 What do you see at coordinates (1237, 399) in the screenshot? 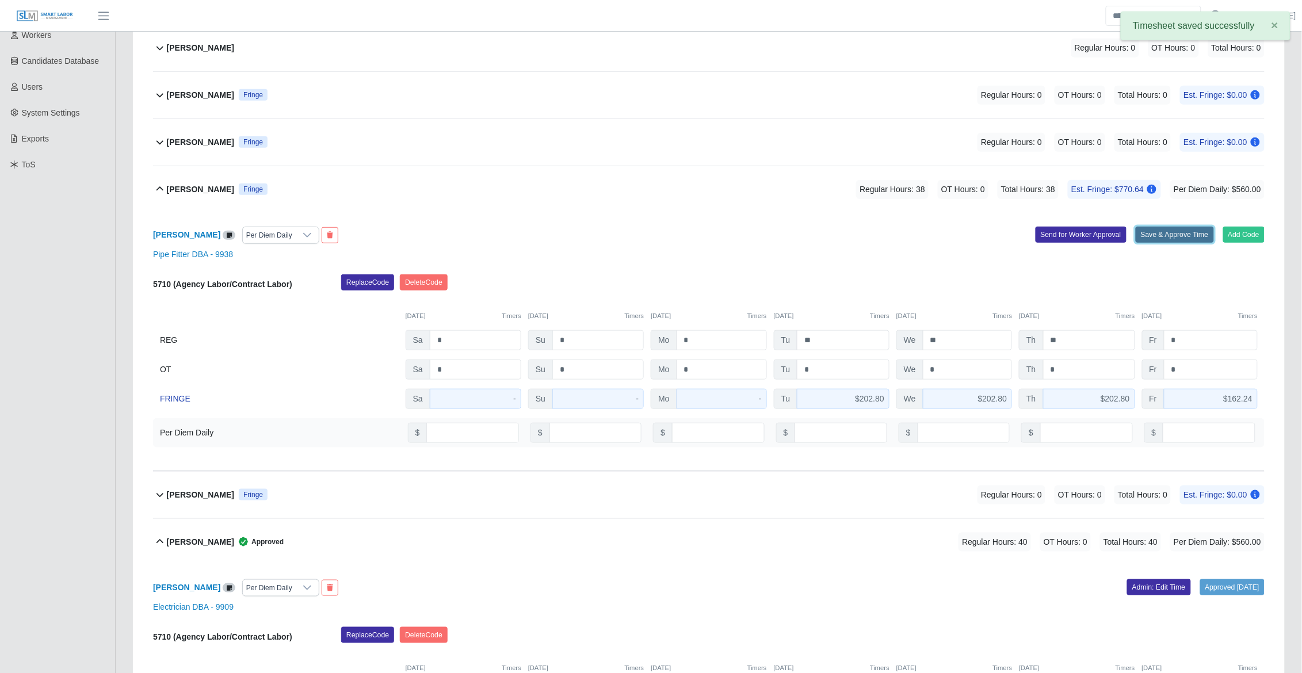
I see `span: $162.24` at bounding box center [1237, 399].